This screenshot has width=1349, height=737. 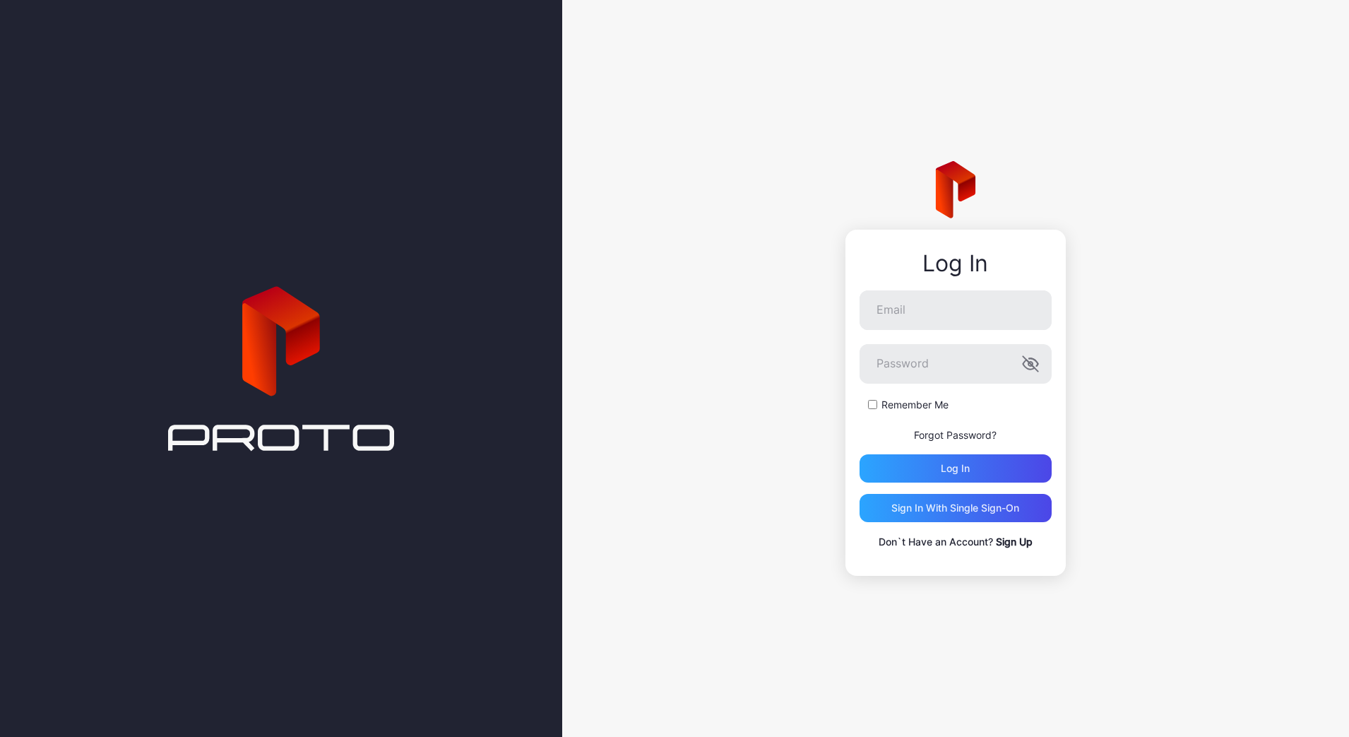 I want to click on label: Remember Me, so click(x=915, y=405).